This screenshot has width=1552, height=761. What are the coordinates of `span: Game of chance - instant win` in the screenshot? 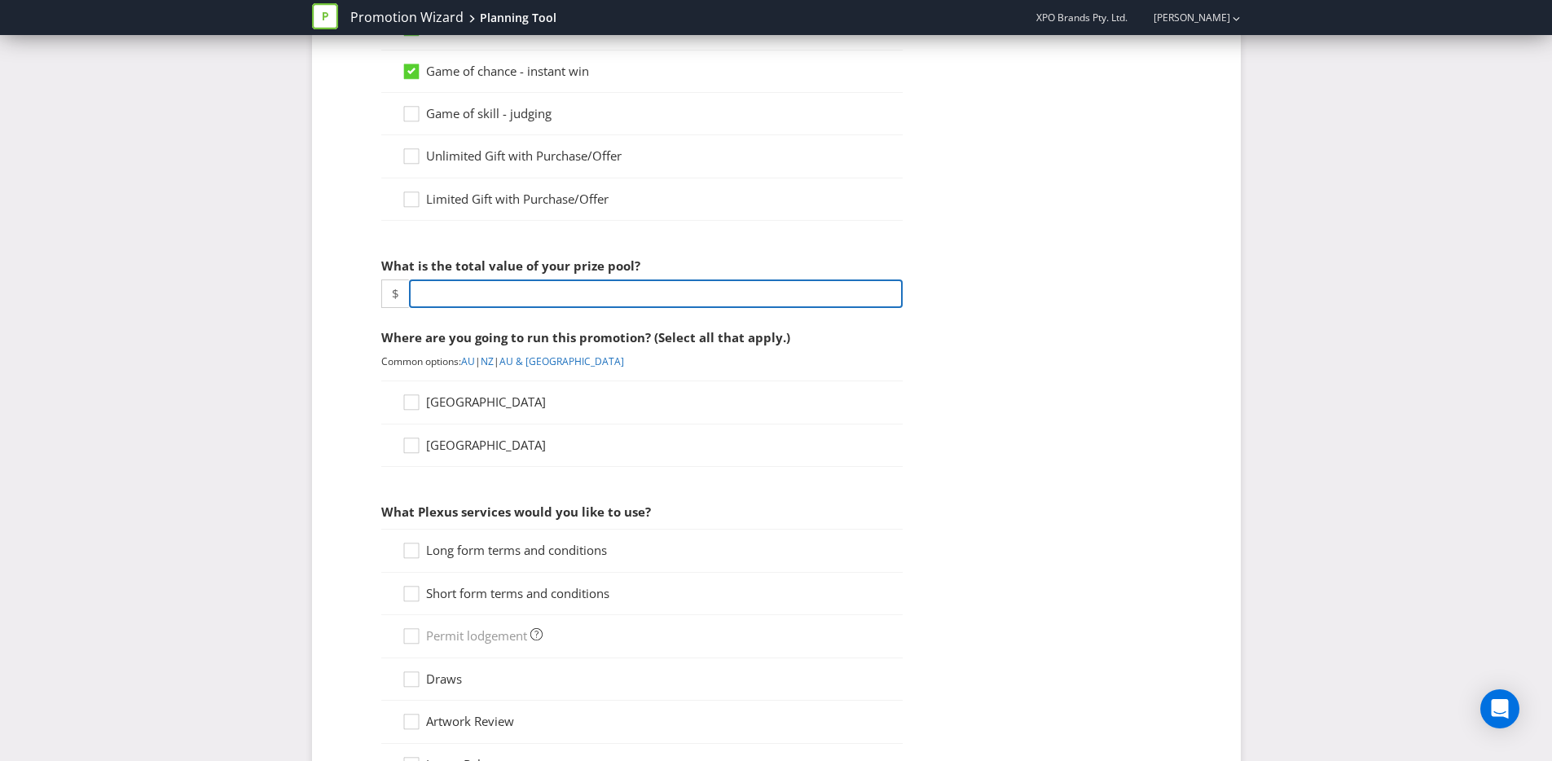 It's located at (508, 71).